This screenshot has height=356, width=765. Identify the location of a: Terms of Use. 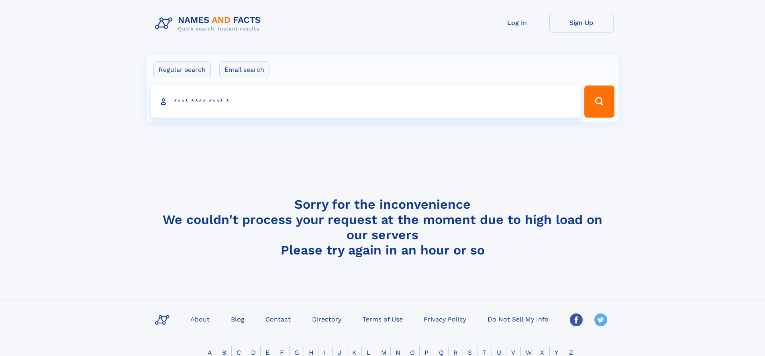
(383, 319).